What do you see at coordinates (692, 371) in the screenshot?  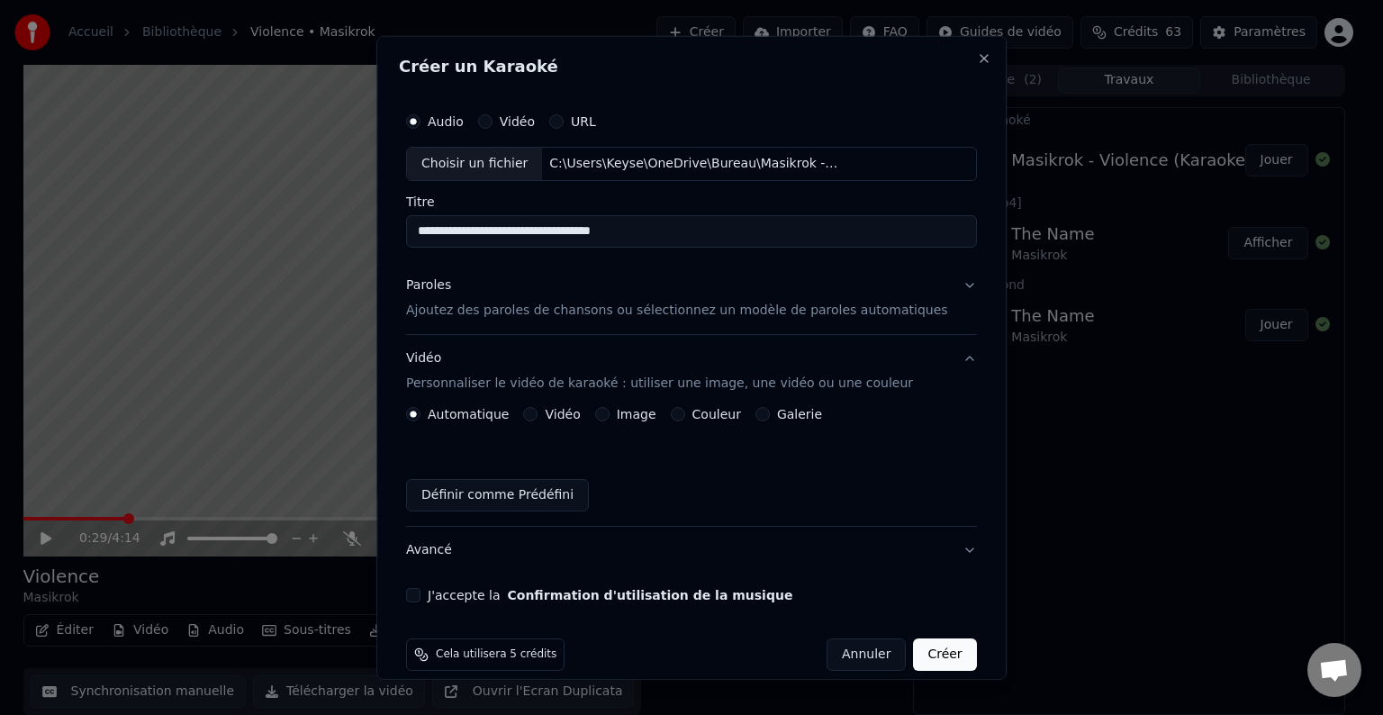 I see `button: VidéoPersonnaliser le vidéo de karaoké : utiliser une image, une vidéo ou une couleur` at bounding box center [692, 371].